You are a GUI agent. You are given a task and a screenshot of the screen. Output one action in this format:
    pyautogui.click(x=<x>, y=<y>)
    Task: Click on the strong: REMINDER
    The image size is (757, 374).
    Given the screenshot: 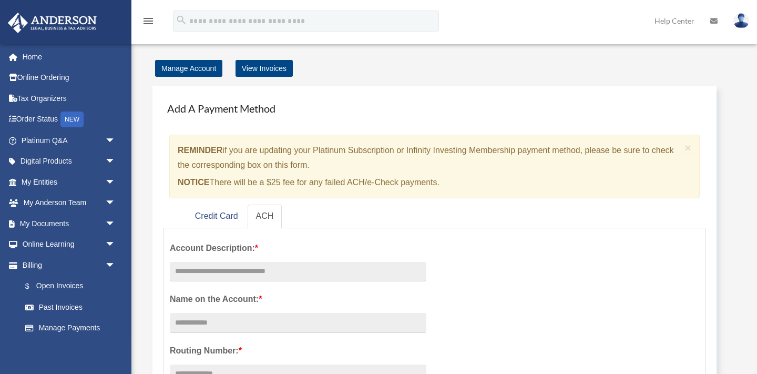 What is the action you would take?
    pyautogui.click(x=200, y=150)
    